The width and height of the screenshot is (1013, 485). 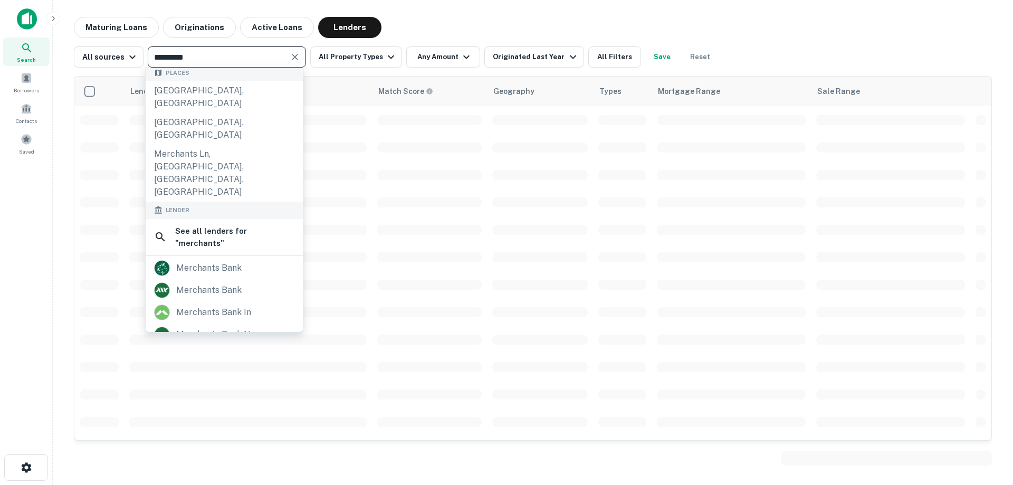 What do you see at coordinates (536, 57) in the screenshot?
I see `div: Originated Last Year` at bounding box center [536, 57].